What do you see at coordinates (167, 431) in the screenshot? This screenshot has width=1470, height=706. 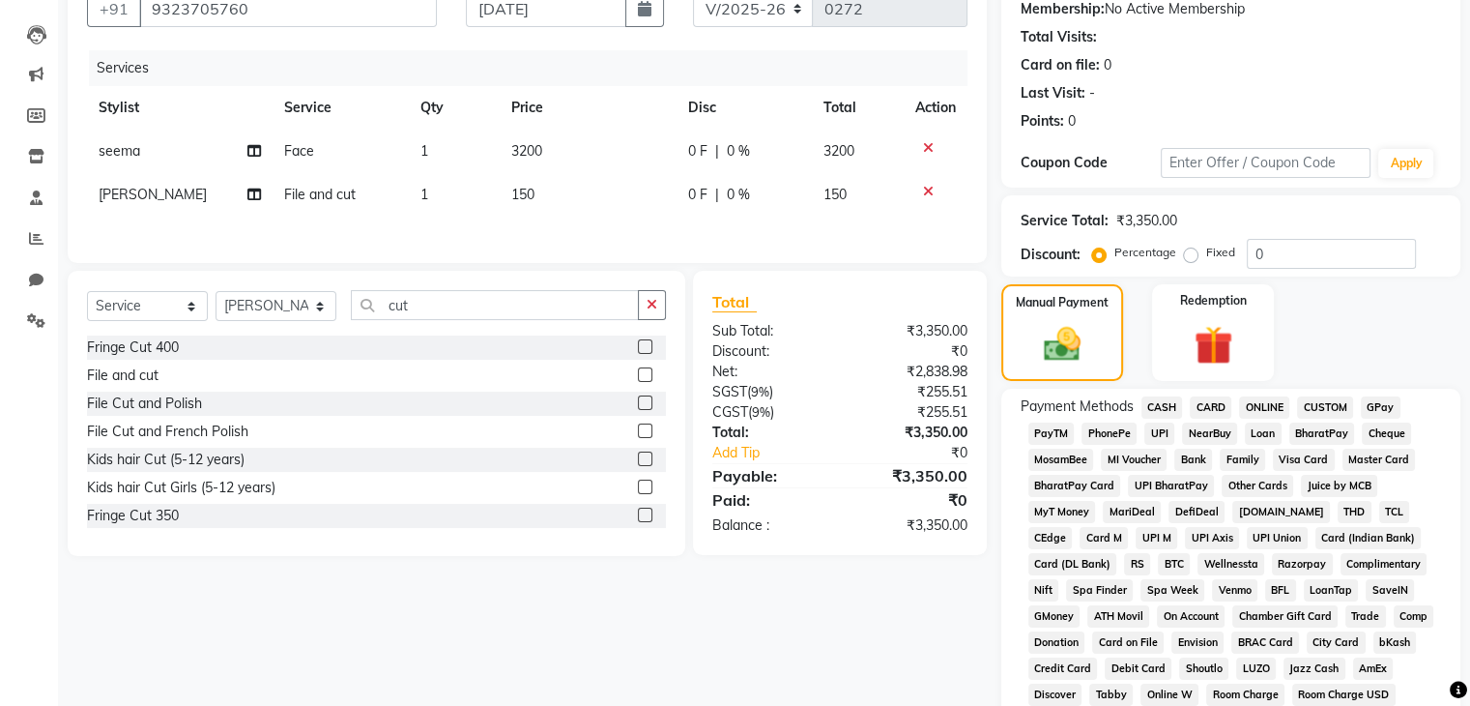 I see `div: File Cut and French Polish` at bounding box center [167, 431].